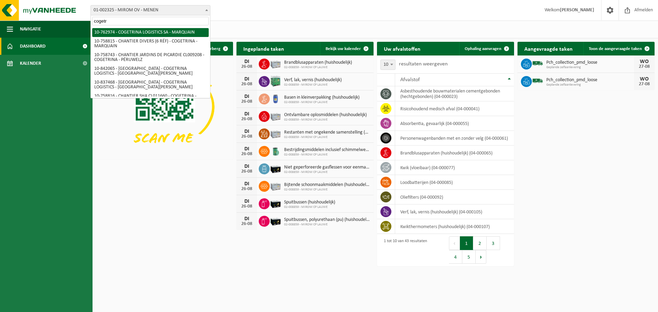 The width and height of the screenshot is (658, 312). Describe the element at coordinates (615, 49) in the screenshot. I see `span: Toon de aangevraagde taken` at that location.